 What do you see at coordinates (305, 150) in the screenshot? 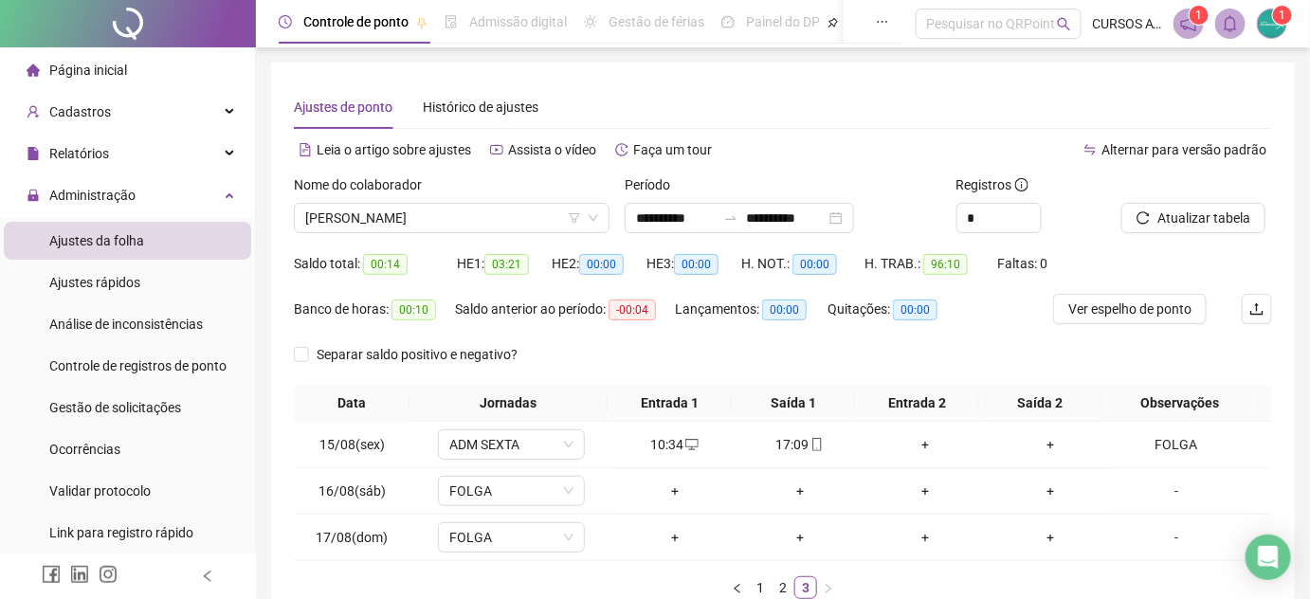
I see `span: file-text` at bounding box center [305, 150].